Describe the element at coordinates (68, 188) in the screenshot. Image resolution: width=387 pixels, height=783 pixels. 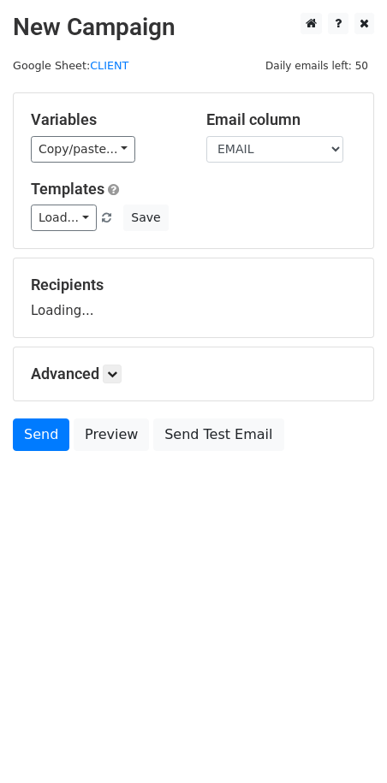
I see `a: Templates` at that location.